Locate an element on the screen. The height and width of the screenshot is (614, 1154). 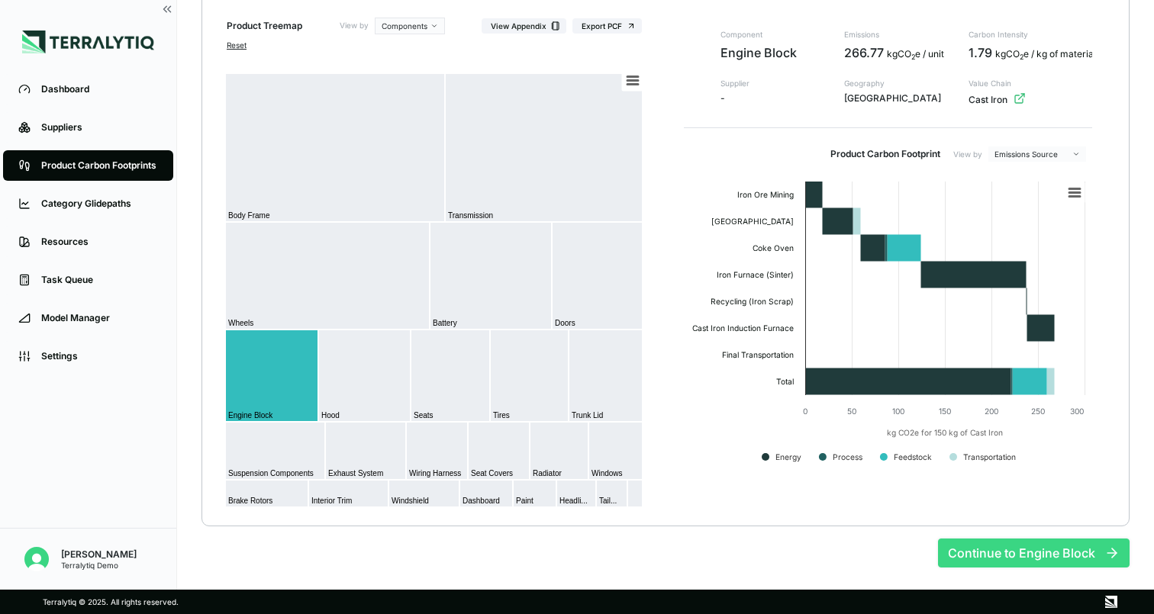
text: Feedstock is located at coordinates (913, 457).